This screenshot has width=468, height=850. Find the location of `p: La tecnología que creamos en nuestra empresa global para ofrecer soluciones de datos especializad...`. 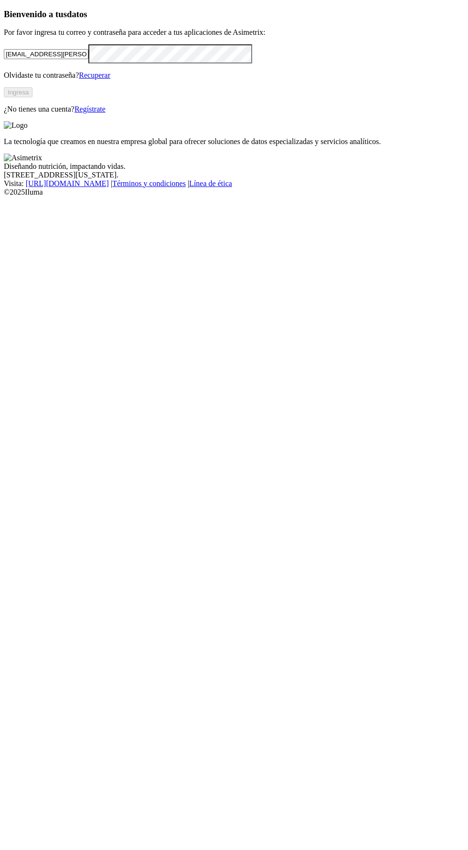

p: La tecnología que creamos en nuestra empresa global para ofrecer soluciones de datos especializad... is located at coordinates (234, 142).